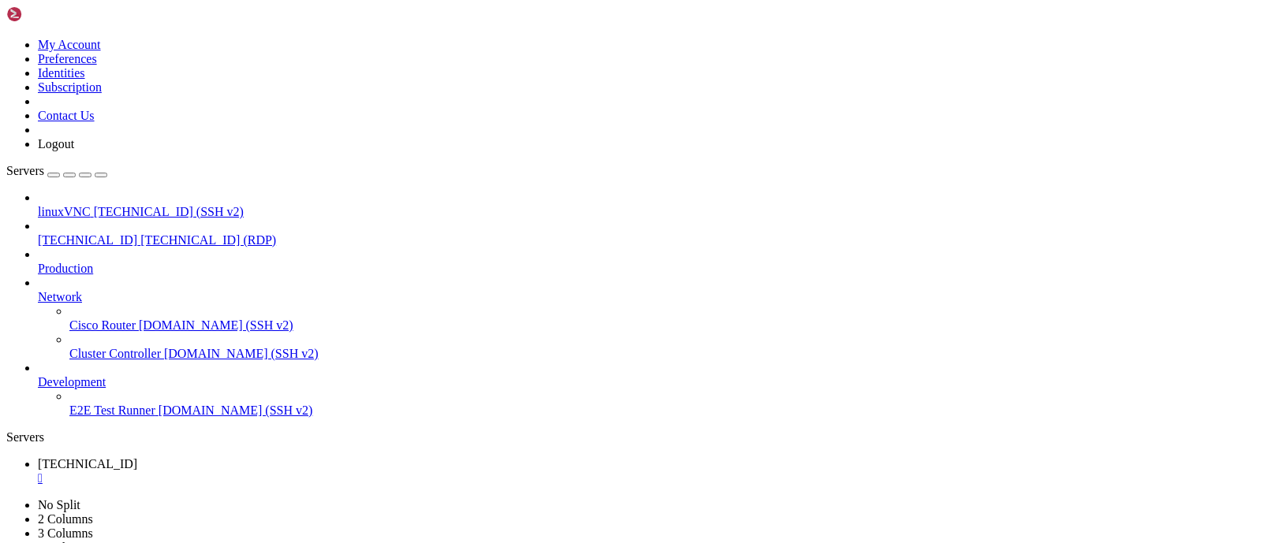 This screenshot has width=1262, height=543. Describe the element at coordinates (67, 58) in the screenshot. I see `a: Preferences` at that location.